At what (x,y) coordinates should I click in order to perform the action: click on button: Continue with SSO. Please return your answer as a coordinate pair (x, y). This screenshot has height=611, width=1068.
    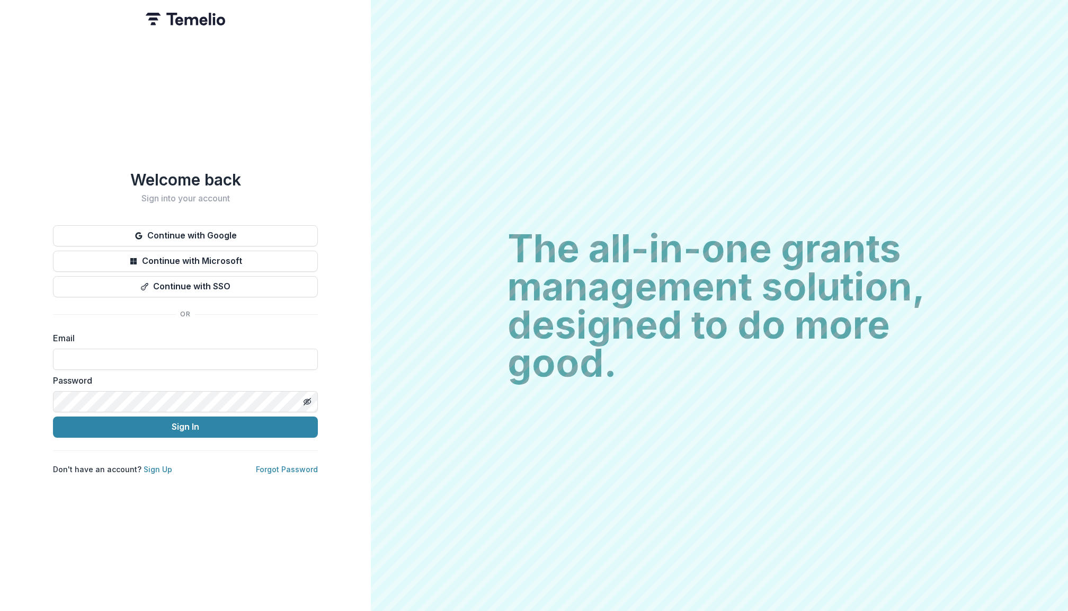
    Looking at the image, I should click on (185, 286).